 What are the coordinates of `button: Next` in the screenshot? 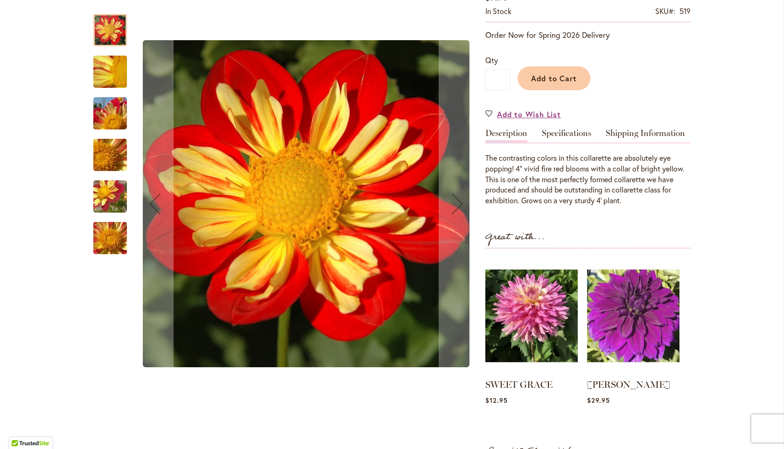 It's located at (457, 204).